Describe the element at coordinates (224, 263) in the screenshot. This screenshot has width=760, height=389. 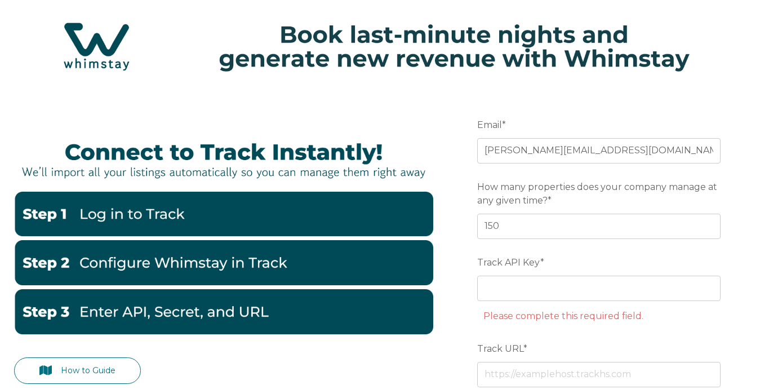
I see `img: Track 2-1` at that location.